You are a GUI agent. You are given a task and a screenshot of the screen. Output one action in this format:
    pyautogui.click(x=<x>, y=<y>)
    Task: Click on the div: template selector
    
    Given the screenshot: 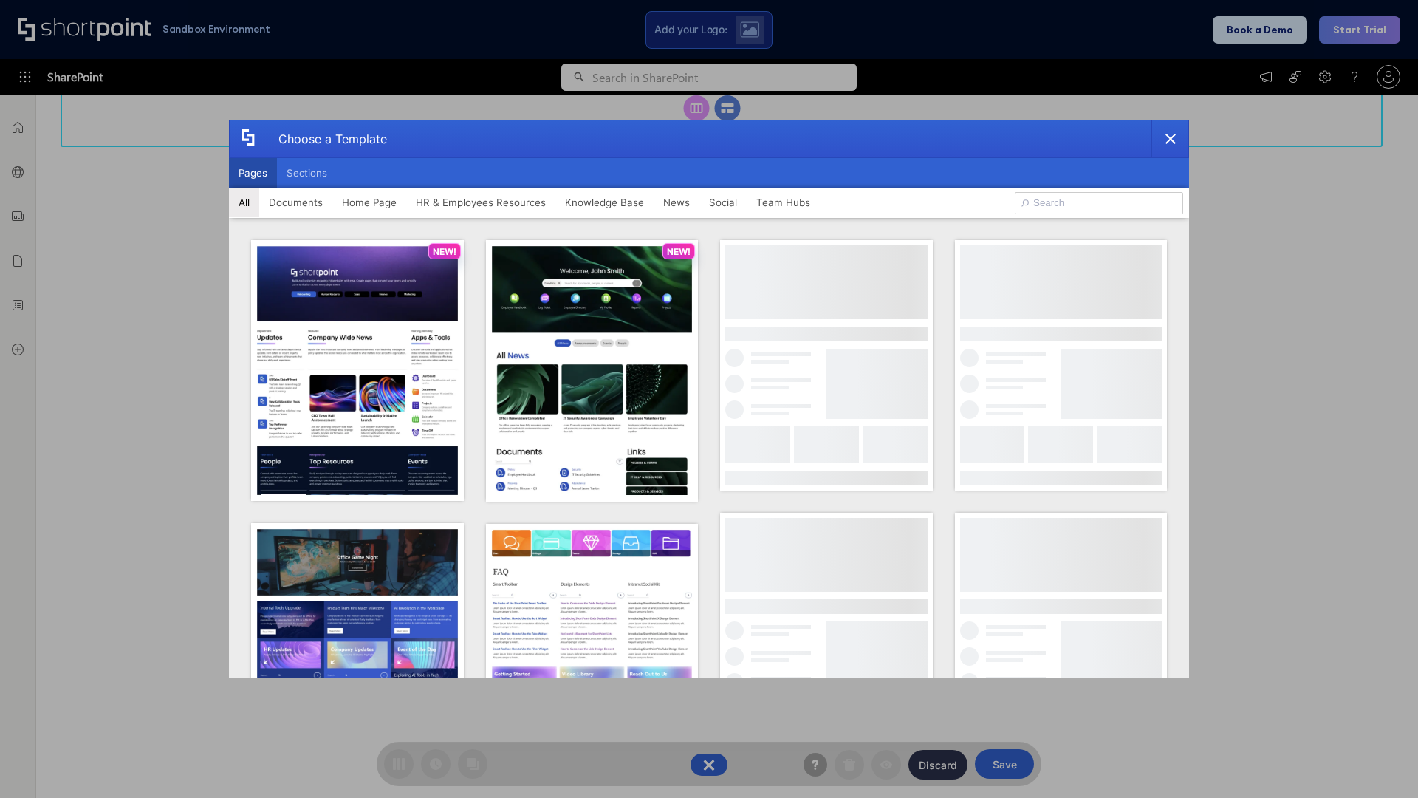 What is the action you would take?
    pyautogui.click(x=709, y=399)
    